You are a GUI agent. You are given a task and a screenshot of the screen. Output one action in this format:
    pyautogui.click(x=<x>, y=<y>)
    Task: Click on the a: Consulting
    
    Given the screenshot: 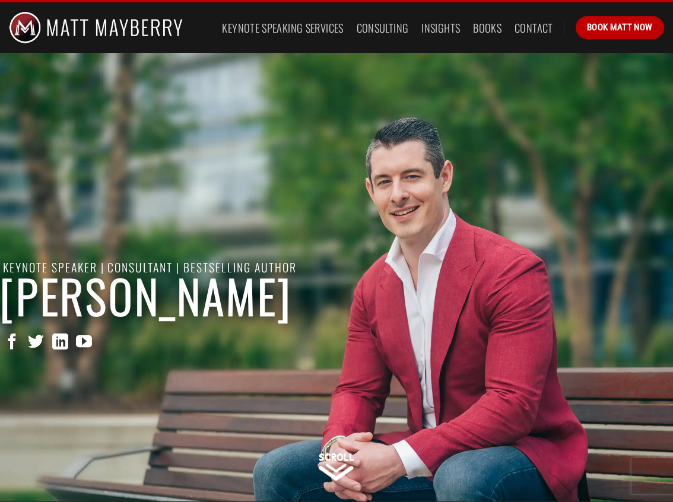 What is the action you would take?
    pyautogui.click(x=383, y=28)
    